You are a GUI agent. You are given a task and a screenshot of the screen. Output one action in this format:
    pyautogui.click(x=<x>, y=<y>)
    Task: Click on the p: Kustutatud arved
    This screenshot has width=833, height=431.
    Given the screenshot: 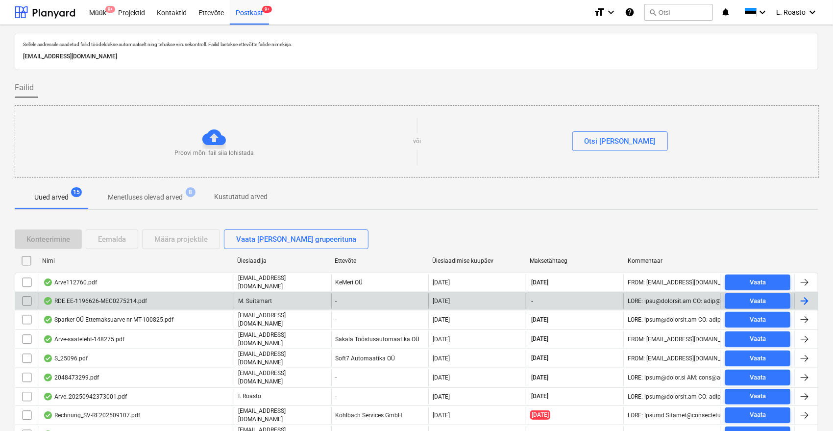 What is the action you would take?
    pyautogui.click(x=241, y=197)
    